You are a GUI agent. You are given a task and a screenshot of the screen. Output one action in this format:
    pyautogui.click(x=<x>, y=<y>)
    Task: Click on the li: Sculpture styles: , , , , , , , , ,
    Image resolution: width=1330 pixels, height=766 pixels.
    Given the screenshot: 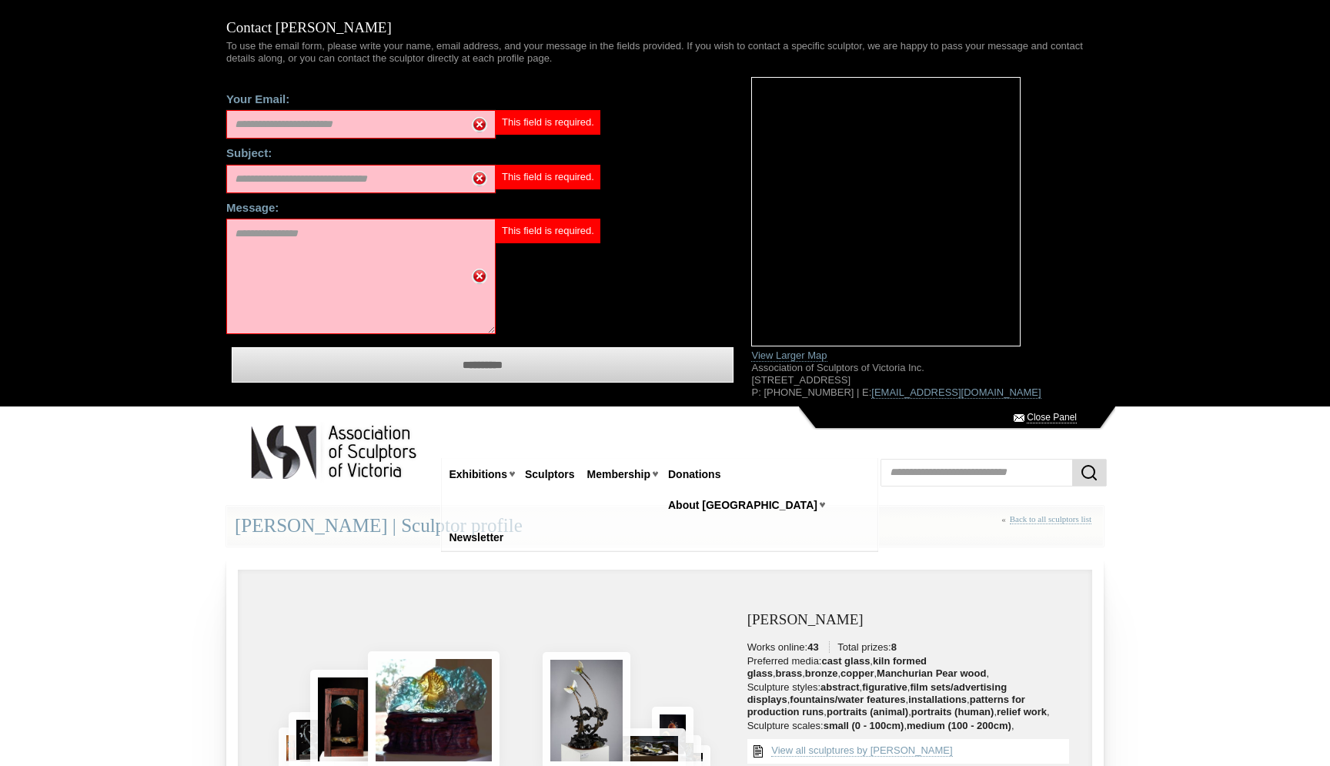 What is the action you would take?
    pyautogui.click(x=912, y=699)
    